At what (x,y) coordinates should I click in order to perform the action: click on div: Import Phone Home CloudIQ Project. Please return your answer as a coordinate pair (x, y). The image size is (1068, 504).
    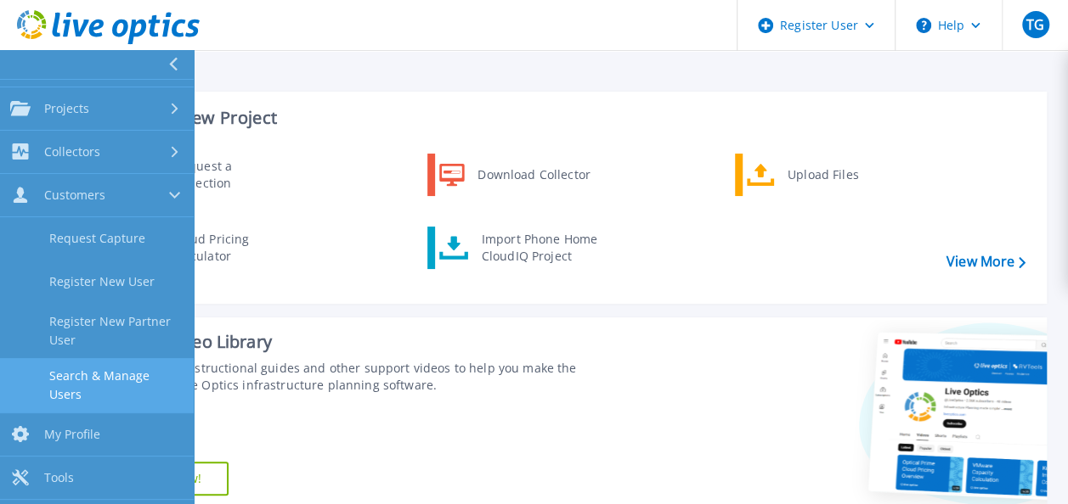
    Looking at the image, I should click on (539, 248).